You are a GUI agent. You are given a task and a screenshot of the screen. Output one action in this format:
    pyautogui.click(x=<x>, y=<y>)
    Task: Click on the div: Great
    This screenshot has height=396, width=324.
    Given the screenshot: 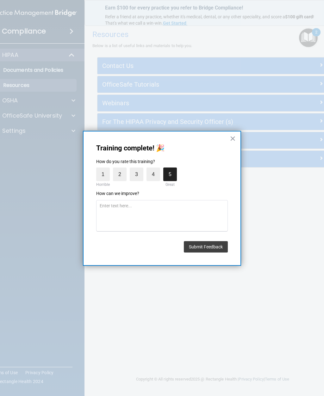 What is the action you would take?
    pyautogui.click(x=170, y=185)
    